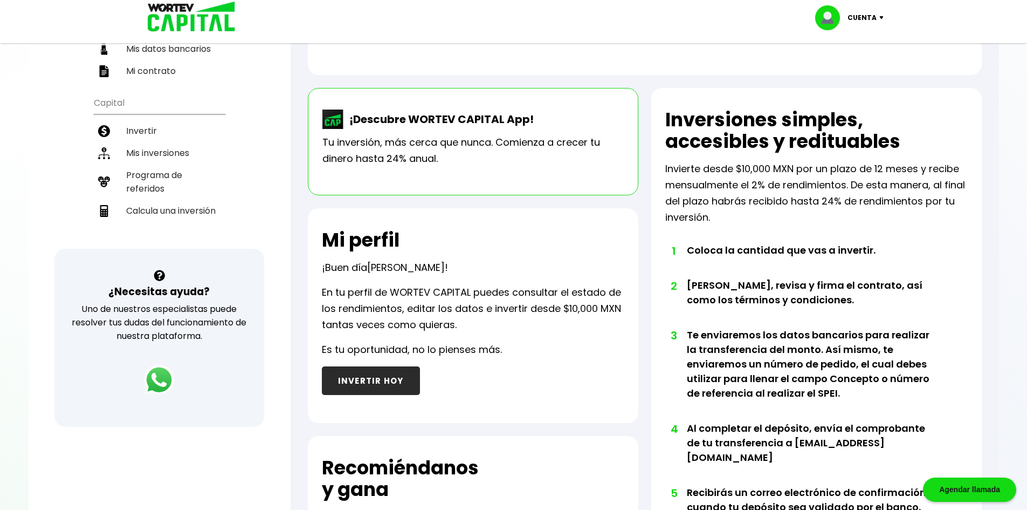 Image resolution: width=1027 pixels, height=510 pixels. Describe the element at coordinates (816, 130) in the screenshot. I see `h2: Inversiones simples, accesibles y redituables` at that location.